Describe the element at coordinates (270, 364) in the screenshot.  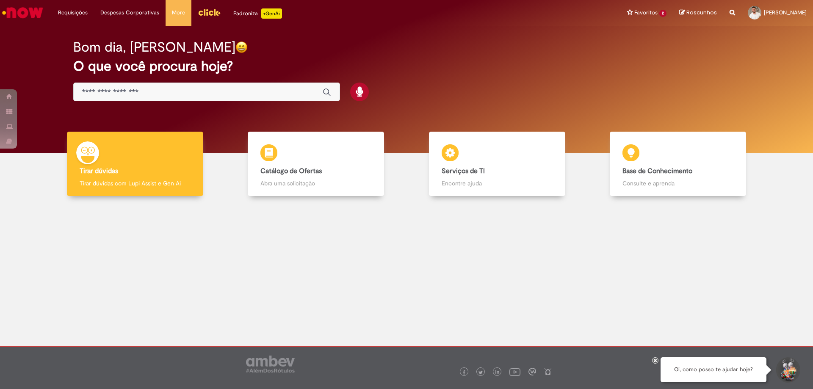
I see `img: logo_footer_ambev_rotulo_gray.png` at that location.